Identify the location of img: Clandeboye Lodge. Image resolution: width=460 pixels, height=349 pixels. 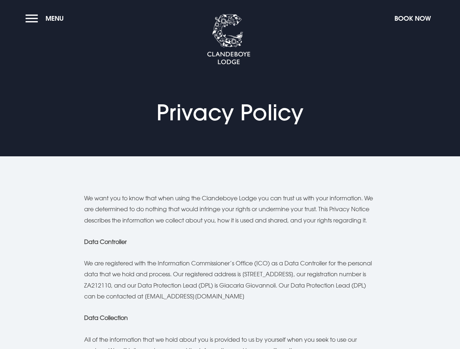
(229, 40).